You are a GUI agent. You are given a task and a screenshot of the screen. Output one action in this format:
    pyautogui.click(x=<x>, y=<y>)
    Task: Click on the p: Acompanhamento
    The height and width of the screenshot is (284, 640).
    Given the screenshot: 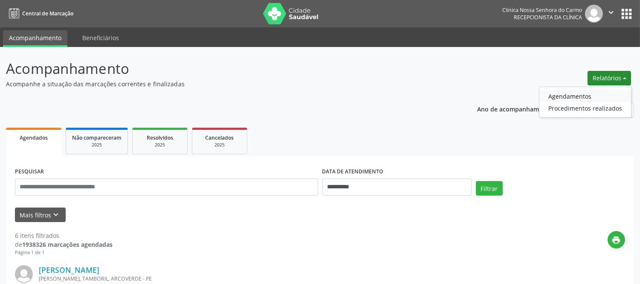 What is the action you would take?
    pyautogui.click(x=226, y=69)
    